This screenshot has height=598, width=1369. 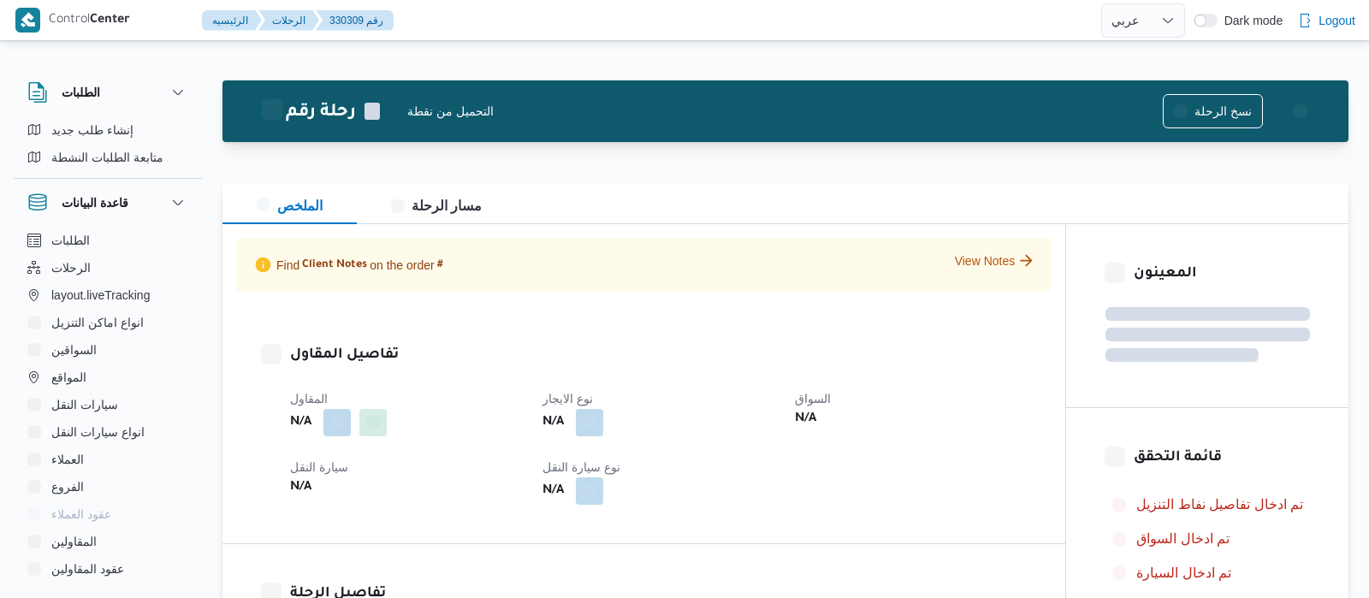 What do you see at coordinates (95, 203) in the screenshot?
I see `h3: قاعدة البيانات` at bounding box center [95, 203].